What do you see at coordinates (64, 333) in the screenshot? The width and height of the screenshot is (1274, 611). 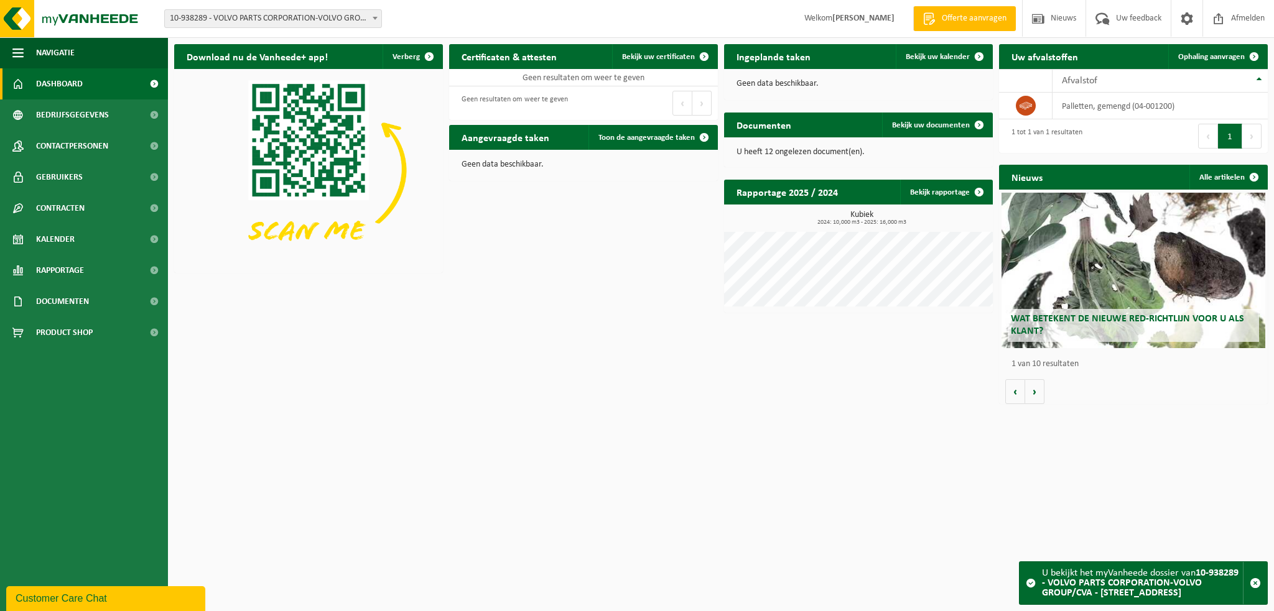 I see `span: Product Shop` at bounding box center [64, 333].